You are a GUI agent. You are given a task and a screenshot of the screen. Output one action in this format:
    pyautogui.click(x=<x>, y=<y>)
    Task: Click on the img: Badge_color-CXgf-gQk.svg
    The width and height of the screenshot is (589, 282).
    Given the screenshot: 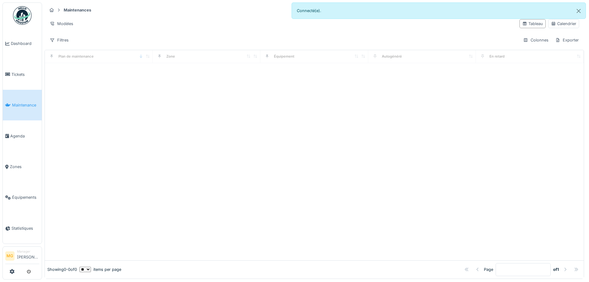 What is the action you would take?
    pyautogui.click(x=22, y=15)
    